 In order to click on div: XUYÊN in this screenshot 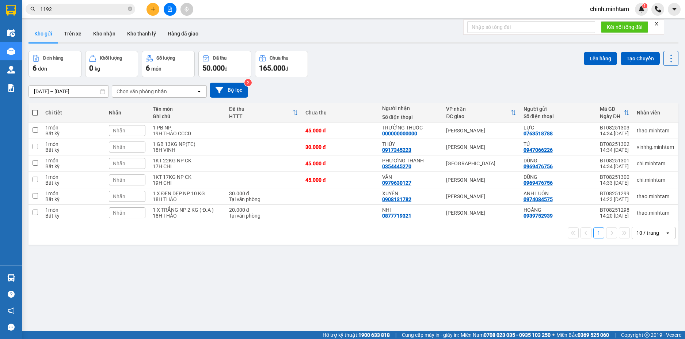, I will do `click(410, 193)`.